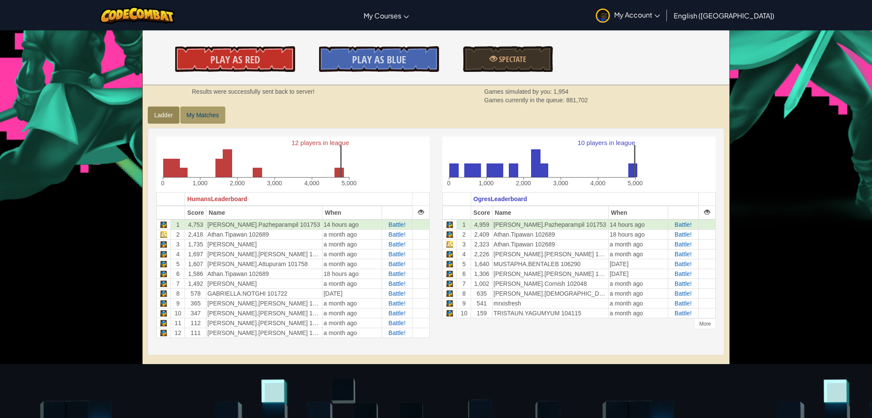 The height and width of the screenshot is (418, 872). I want to click on td: 7, so click(464, 283).